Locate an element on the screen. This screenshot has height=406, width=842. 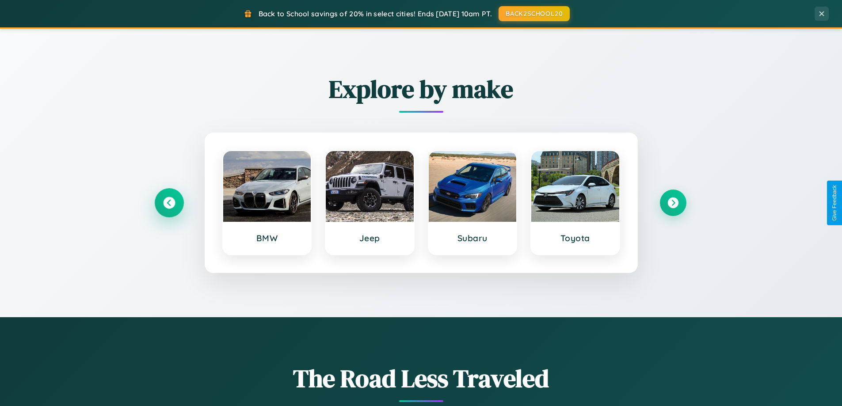
h1: The Road Less Traveled is located at coordinates (421, 378).